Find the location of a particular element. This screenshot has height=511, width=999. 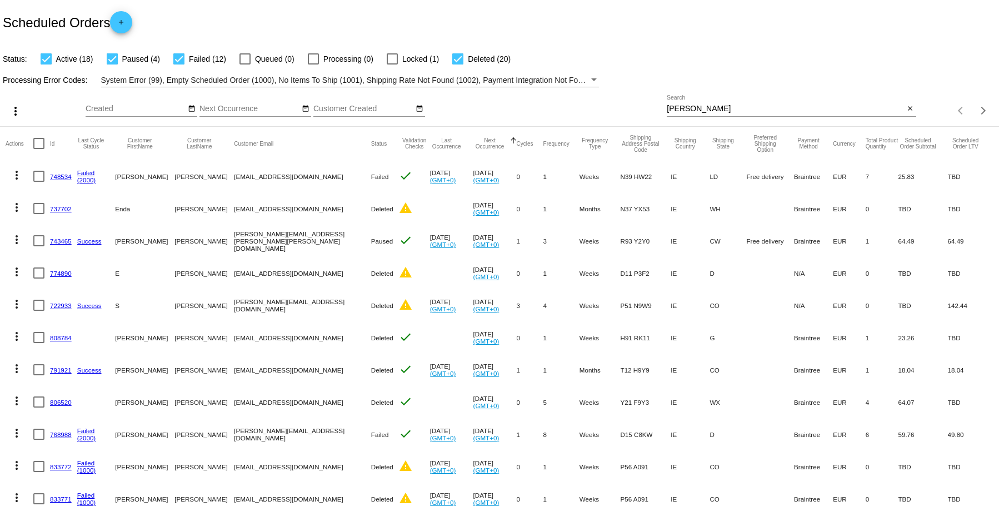

button: Change sorting for CustomerLastName is located at coordinates (199, 143).